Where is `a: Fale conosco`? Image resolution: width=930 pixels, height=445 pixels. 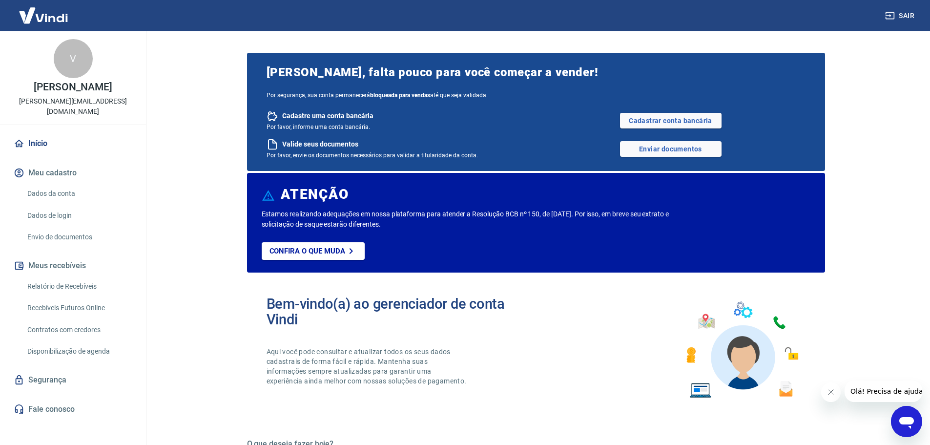 a: Fale conosco is located at coordinates (73, 409).